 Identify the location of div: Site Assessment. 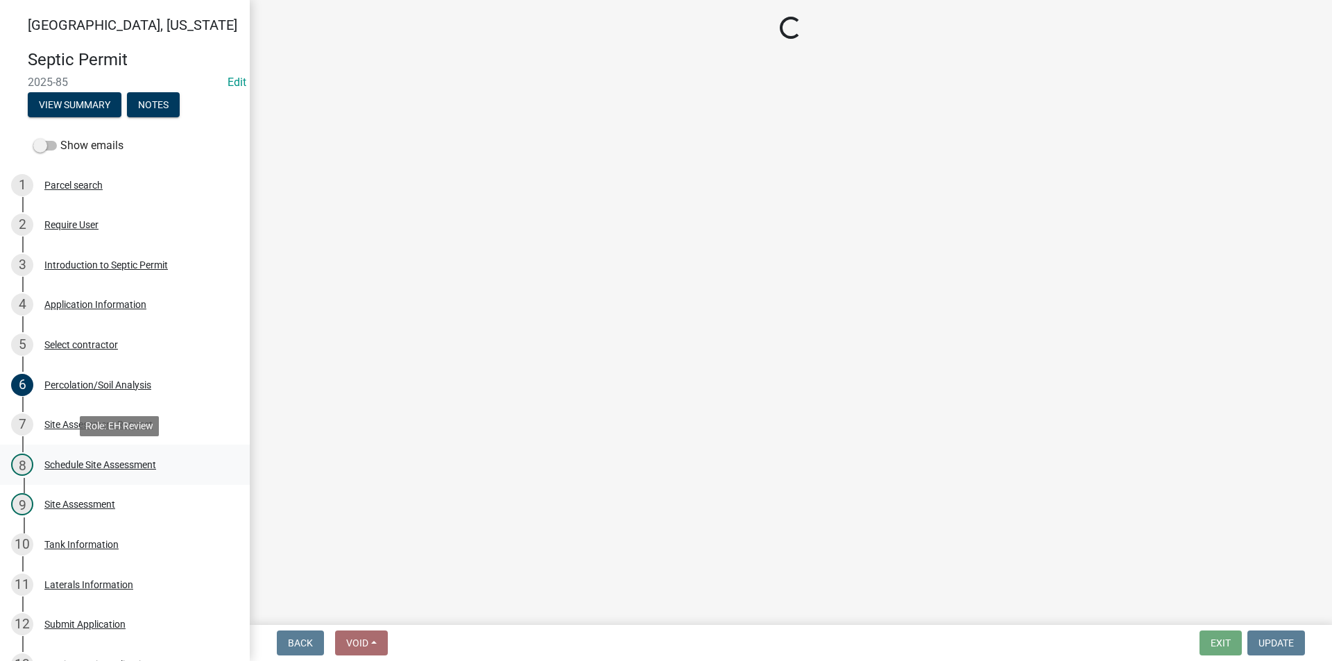
(80, 505).